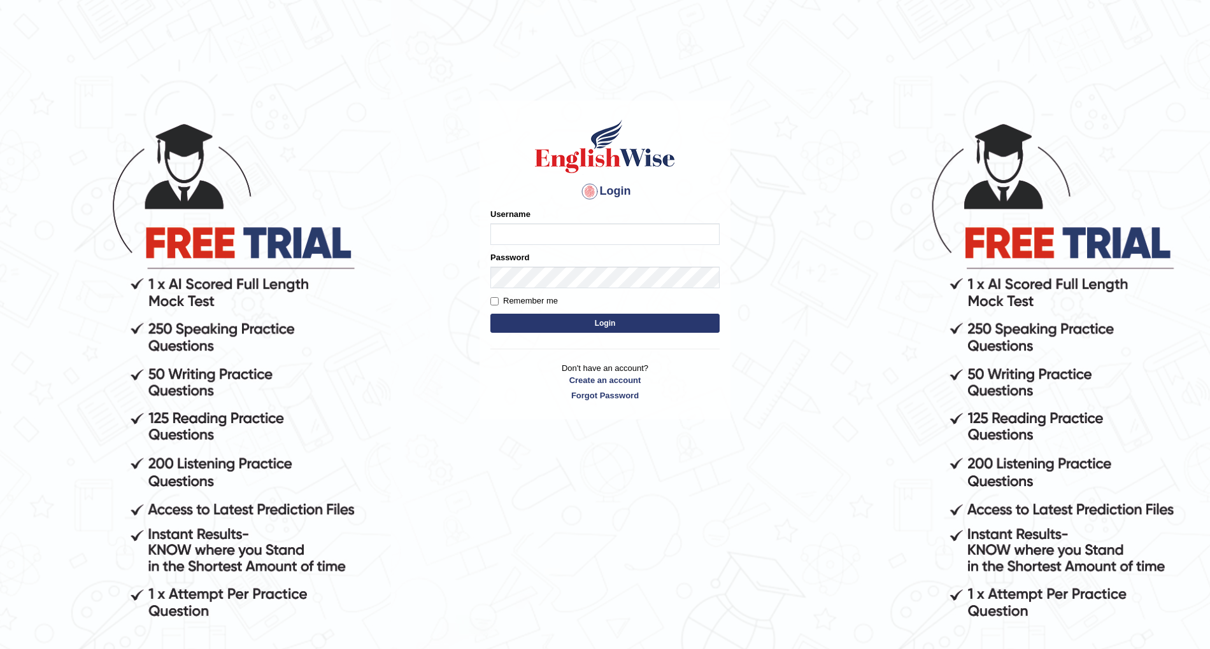 The image size is (1210, 649). What do you see at coordinates (524, 301) in the screenshot?
I see `label: Remember me` at bounding box center [524, 301].